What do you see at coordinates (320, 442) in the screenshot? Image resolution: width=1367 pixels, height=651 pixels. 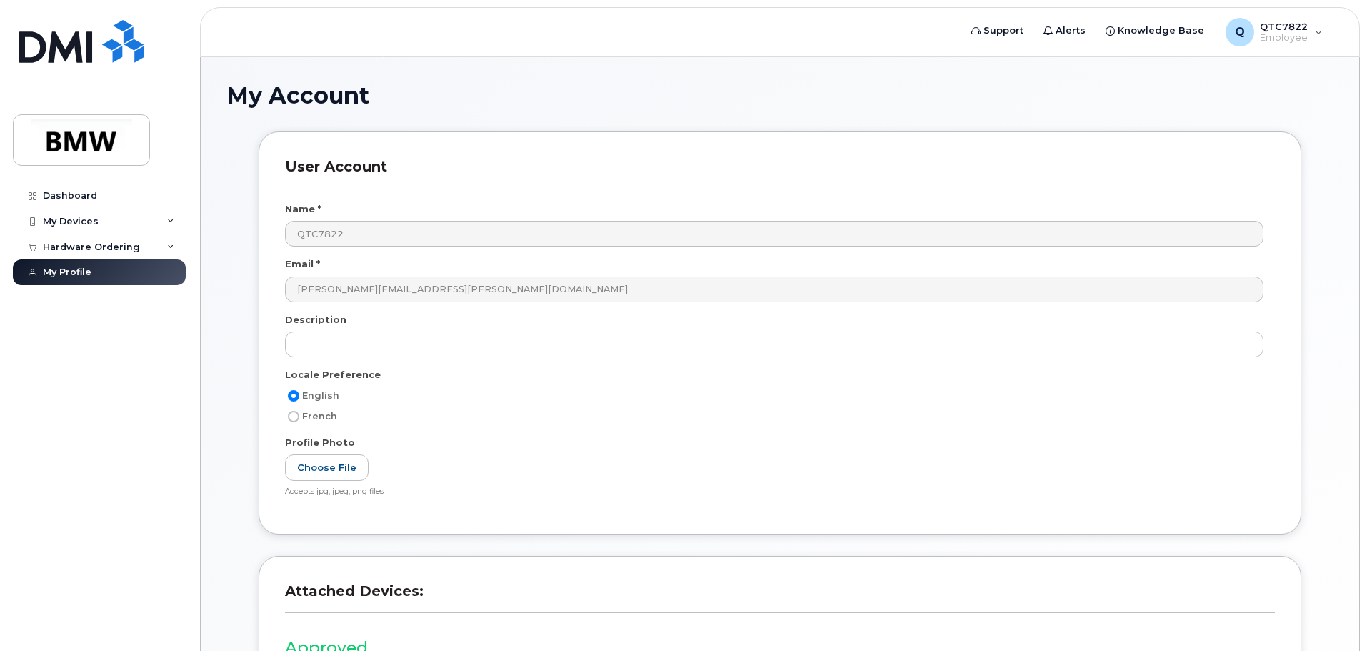 I see `label: Profile Photo` at bounding box center [320, 442].